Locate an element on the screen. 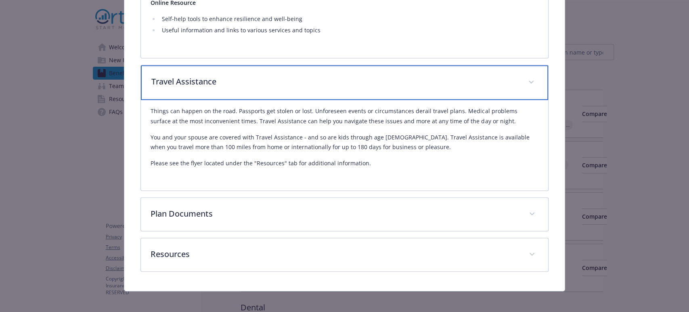 This screenshot has height=312, width=689. p: You and your spouse are covered with Travel Assistance - and so are kids through age [DEMOGRAPHIC... is located at coordinates (344, 142).